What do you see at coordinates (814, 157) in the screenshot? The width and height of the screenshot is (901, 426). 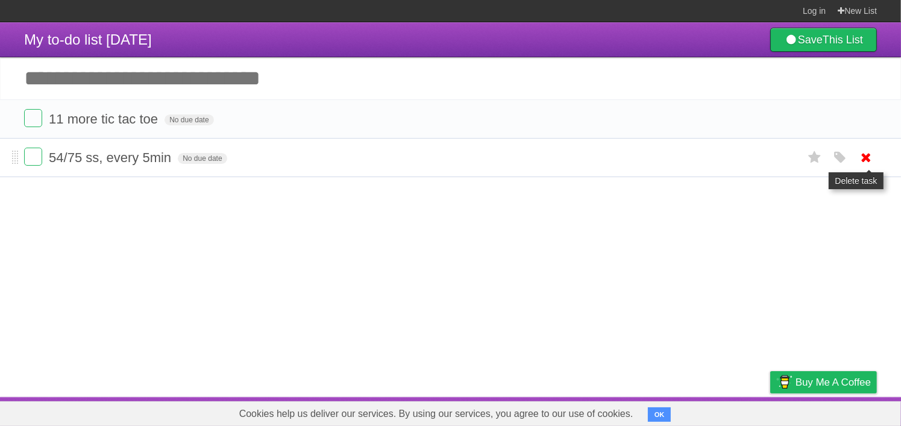 I see `label: Star task` at bounding box center [814, 157].